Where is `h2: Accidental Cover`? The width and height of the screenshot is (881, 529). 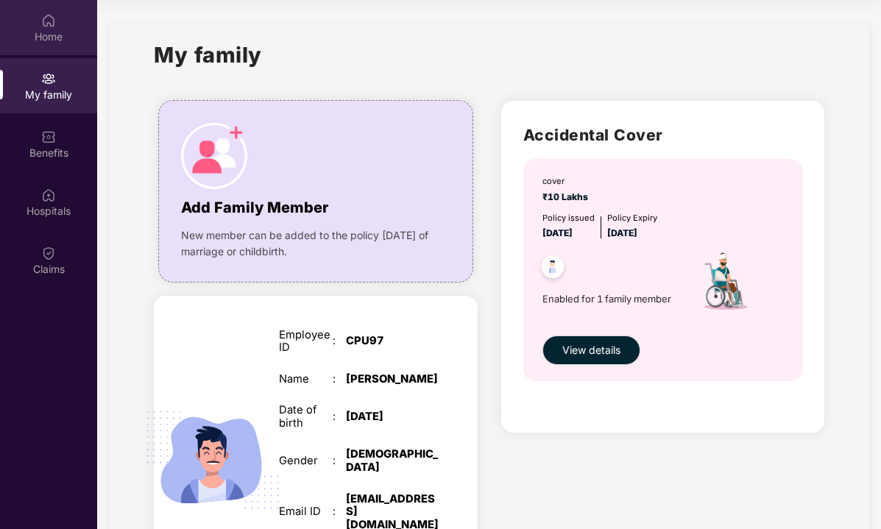 h2: Accidental Cover is located at coordinates (662, 135).